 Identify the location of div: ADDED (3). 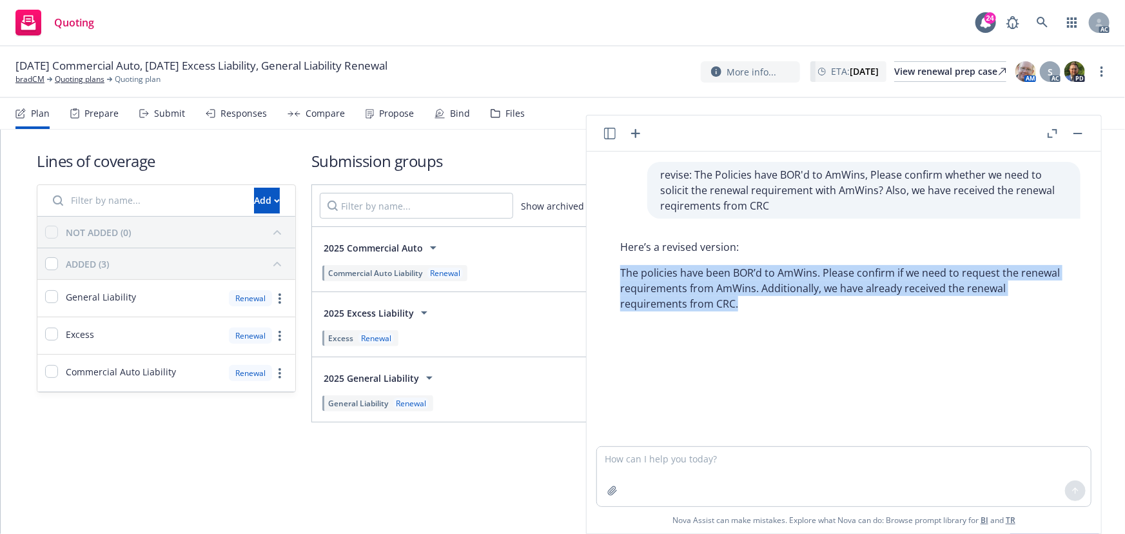
(87, 264).